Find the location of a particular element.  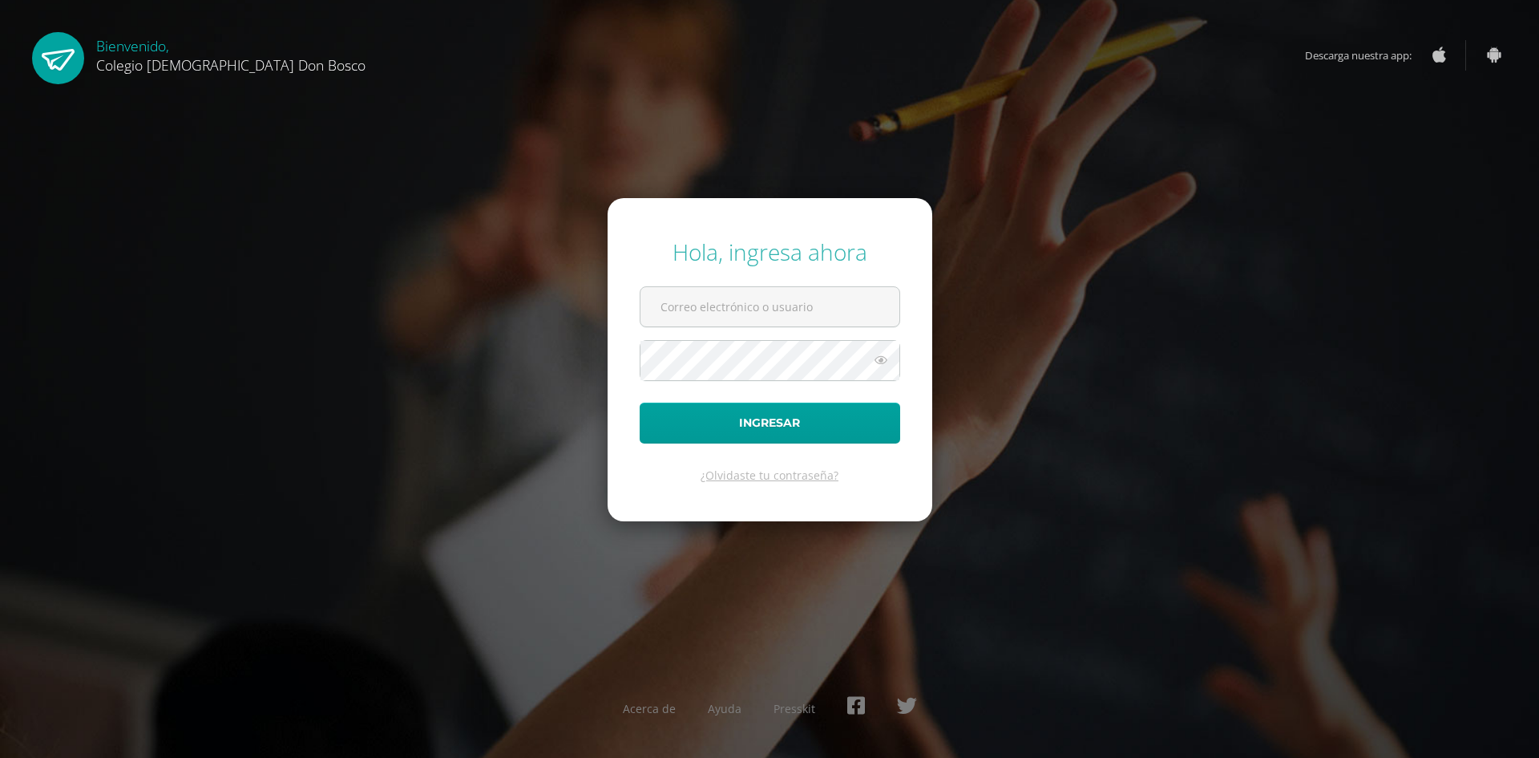

a: ¿Olvidaste tu contraseña? is located at coordinates (770, 475).